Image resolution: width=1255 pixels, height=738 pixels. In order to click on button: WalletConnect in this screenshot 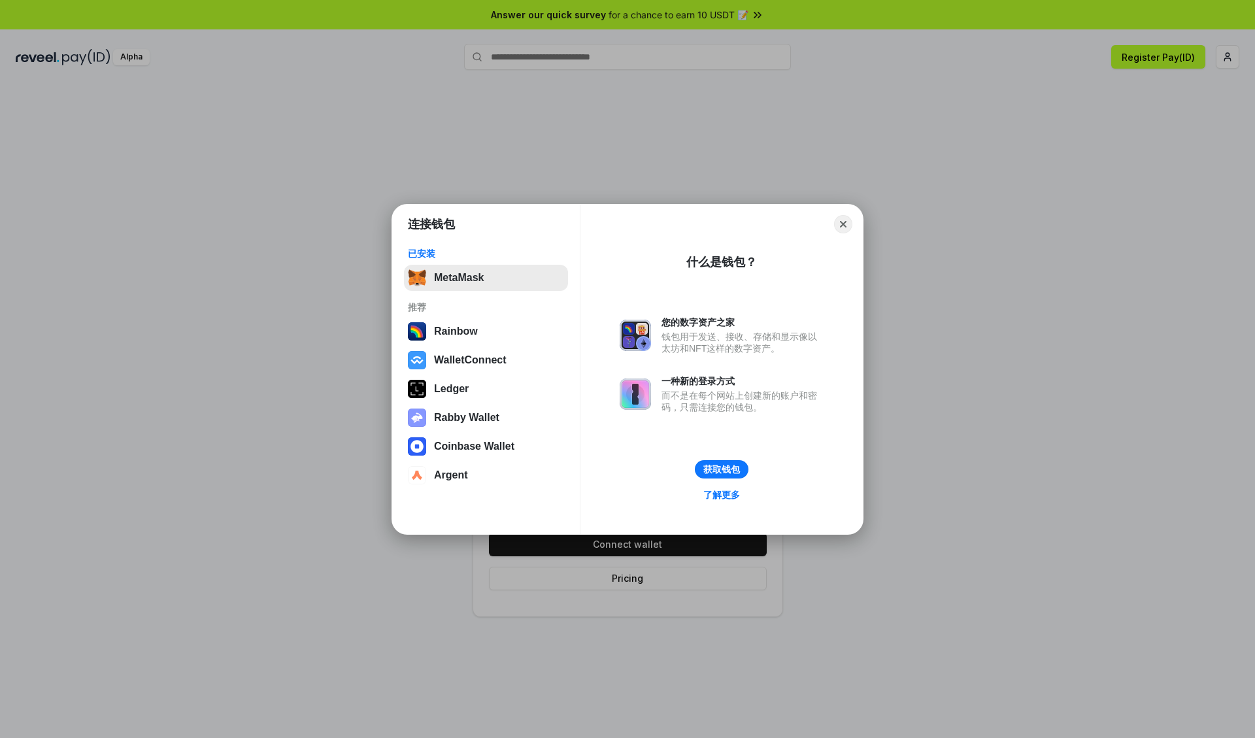, I will do `click(486, 360)`.